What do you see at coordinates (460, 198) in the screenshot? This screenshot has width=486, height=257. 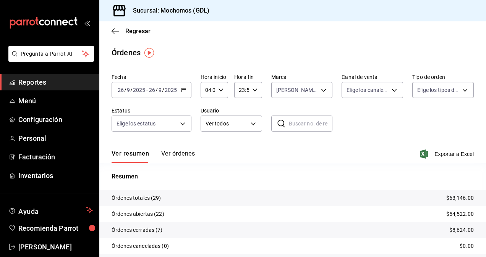 I see `p: $63,146.00` at bounding box center [460, 198].